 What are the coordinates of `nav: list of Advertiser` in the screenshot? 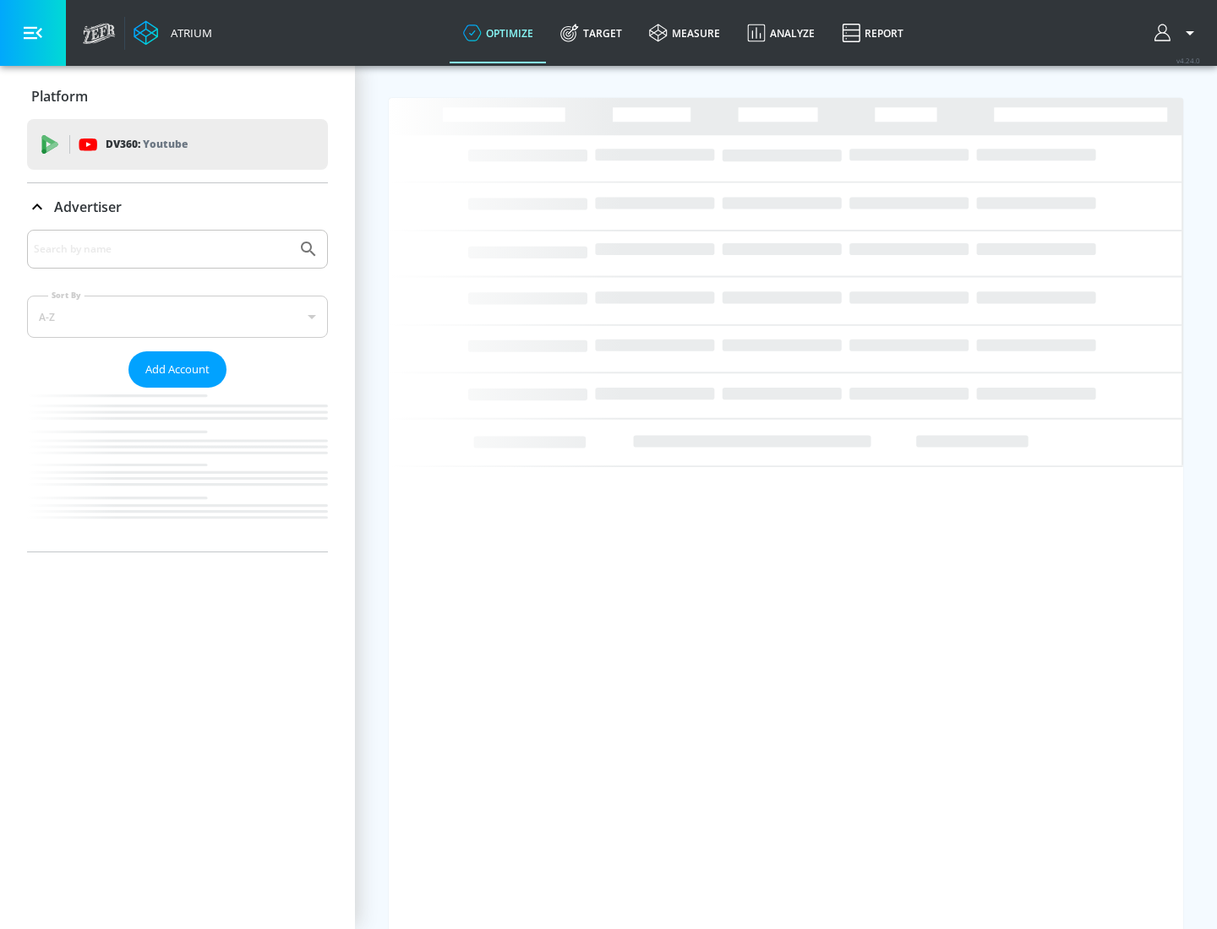 It's located at (177, 470).